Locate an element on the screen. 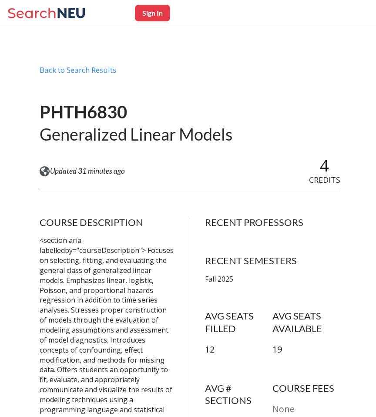 This screenshot has width=376, height=417. h4: RECENT SEMESTERS is located at coordinates (273, 261).